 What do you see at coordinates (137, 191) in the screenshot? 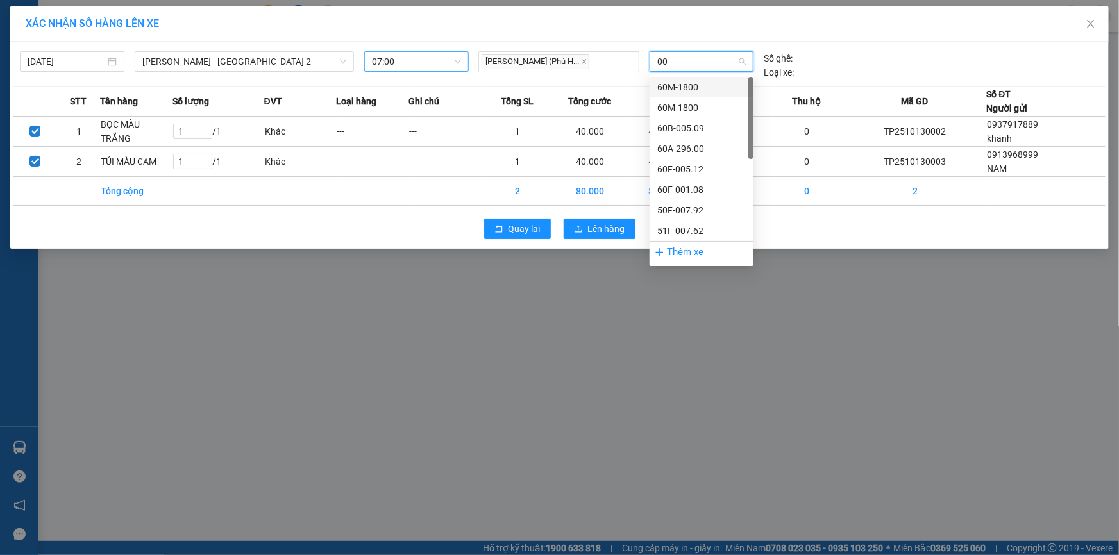
I see `td: Tổng cộng` at bounding box center [137, 191].